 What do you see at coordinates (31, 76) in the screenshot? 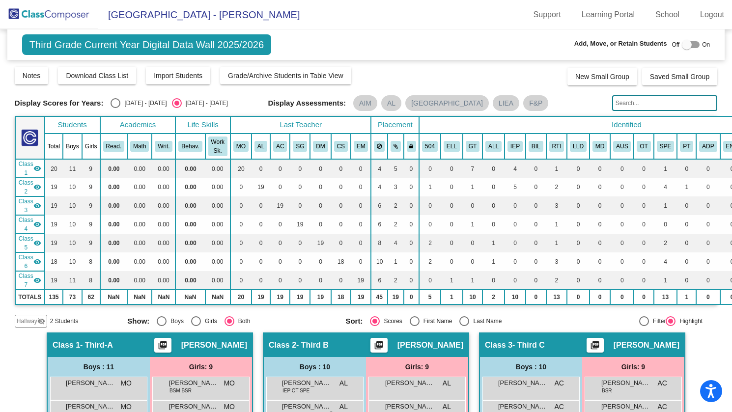
I see `span: Notes` at bounding box center [31, 76].